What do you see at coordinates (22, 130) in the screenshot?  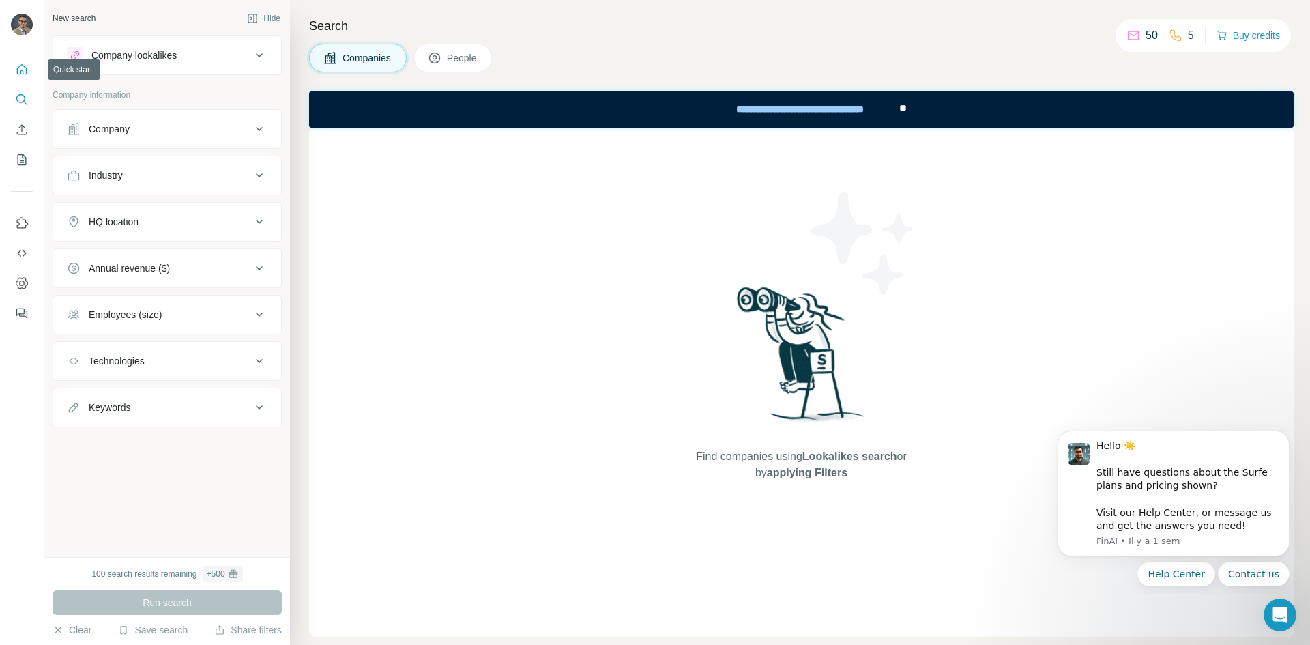 I see `button: Enrich CSV` at bounding box center [22, 130].